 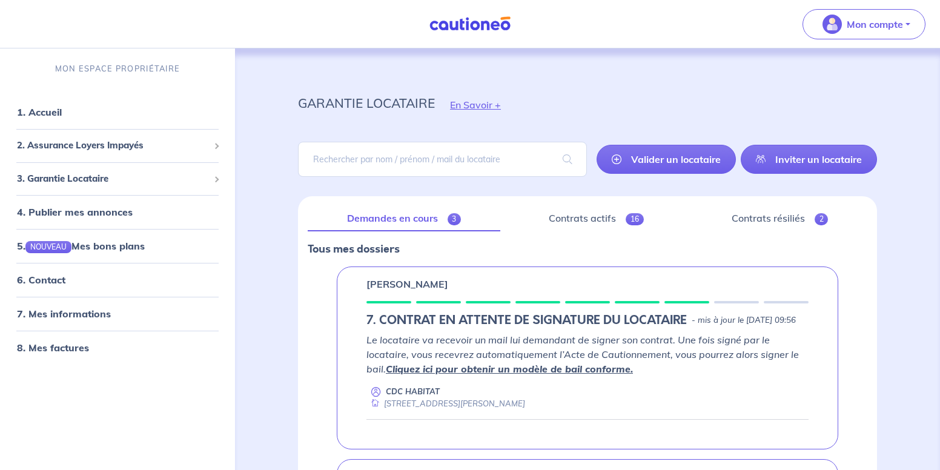 What do you see at coordinates (118, 280) in the screenshot?
I see `div: 6. Contact` at bounding box center [118, 280].